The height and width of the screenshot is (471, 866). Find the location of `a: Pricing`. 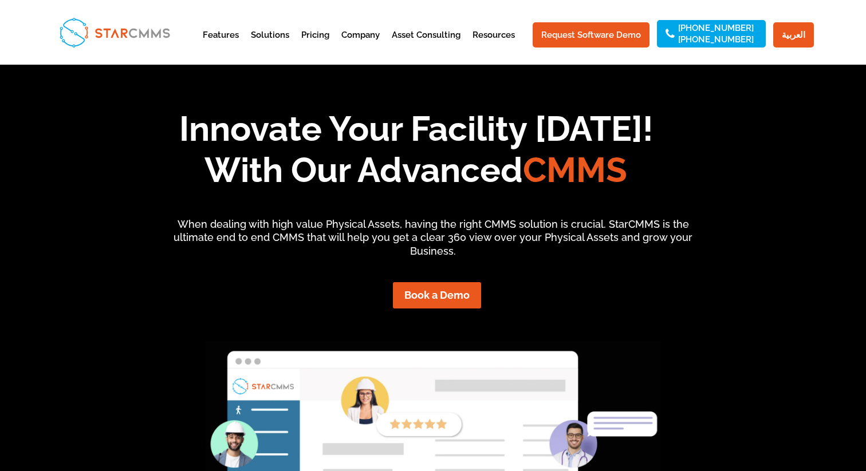

a: Pricing is located at coordinates (315, 45).